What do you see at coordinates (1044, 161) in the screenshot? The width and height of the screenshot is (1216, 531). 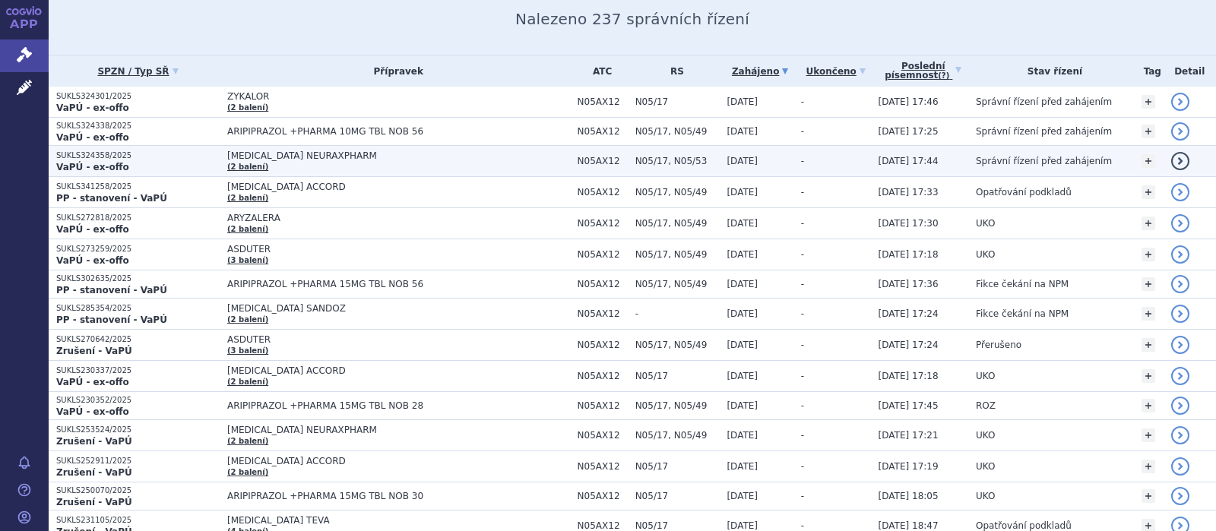 I see `span: Správní řízení před zahájením` at bounding box center [1044, 161].